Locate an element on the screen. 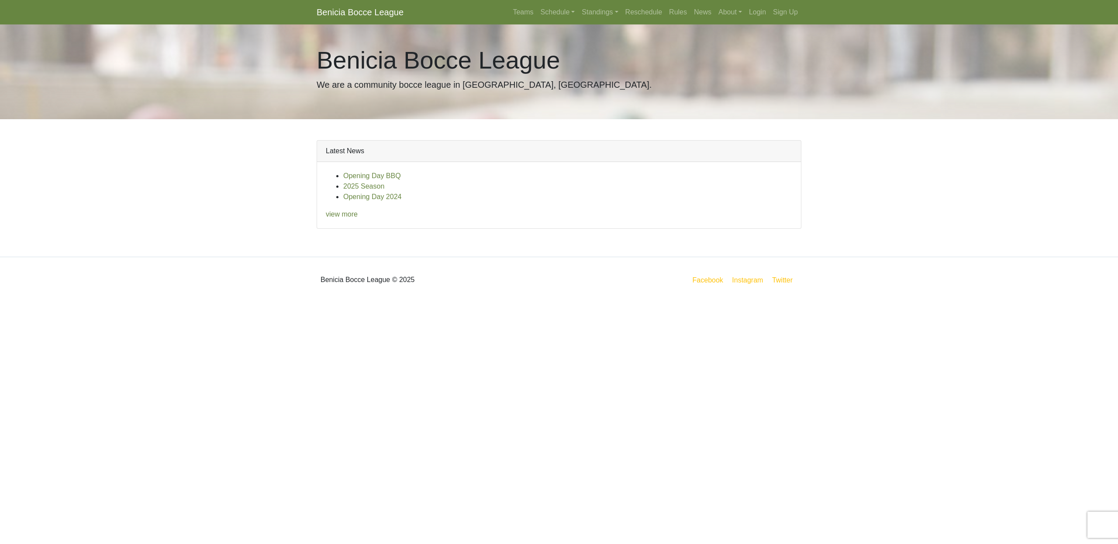 The height and width of the screenshot is (544, 1118). a: Instagram is located at coordinates (747, 280).